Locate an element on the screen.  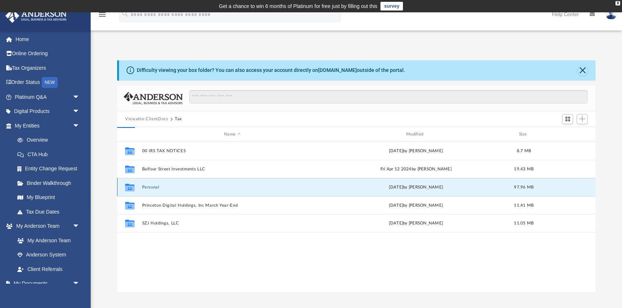
button: Switch to Grid View is located at coordinates (568, 119).